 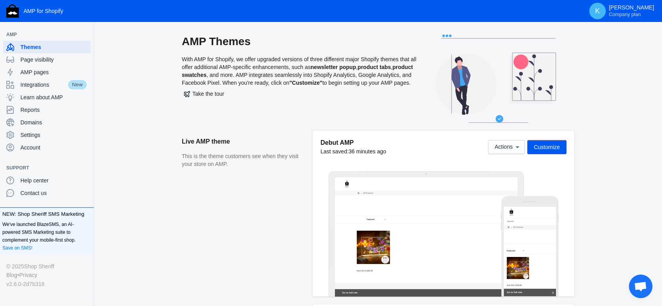 I want to click on span: Account, so click(x=54, y=148).